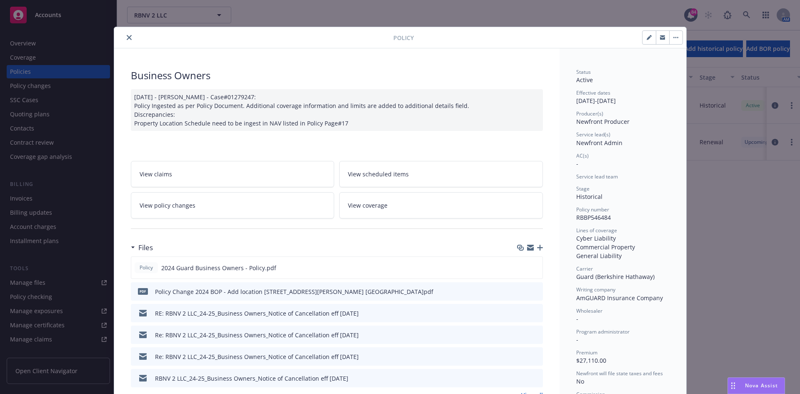  What do you see at coordinates (623, 238) in the screenshot?
I see `div: Cyber Liability` at bounding box center [623, 238].